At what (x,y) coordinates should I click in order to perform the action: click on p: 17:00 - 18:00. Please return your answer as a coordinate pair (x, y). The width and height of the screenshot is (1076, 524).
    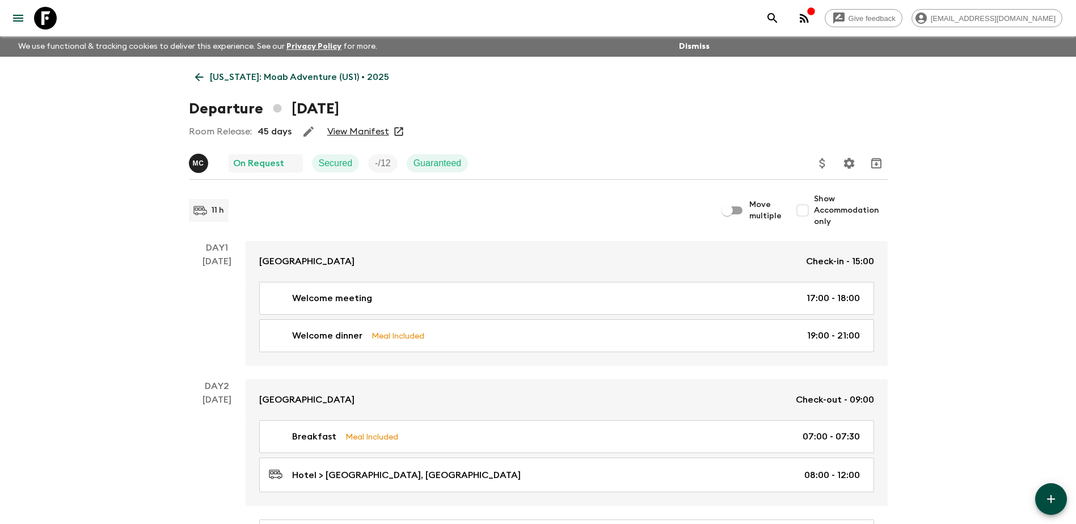
    Looking at the image, I should click on (833, 298).